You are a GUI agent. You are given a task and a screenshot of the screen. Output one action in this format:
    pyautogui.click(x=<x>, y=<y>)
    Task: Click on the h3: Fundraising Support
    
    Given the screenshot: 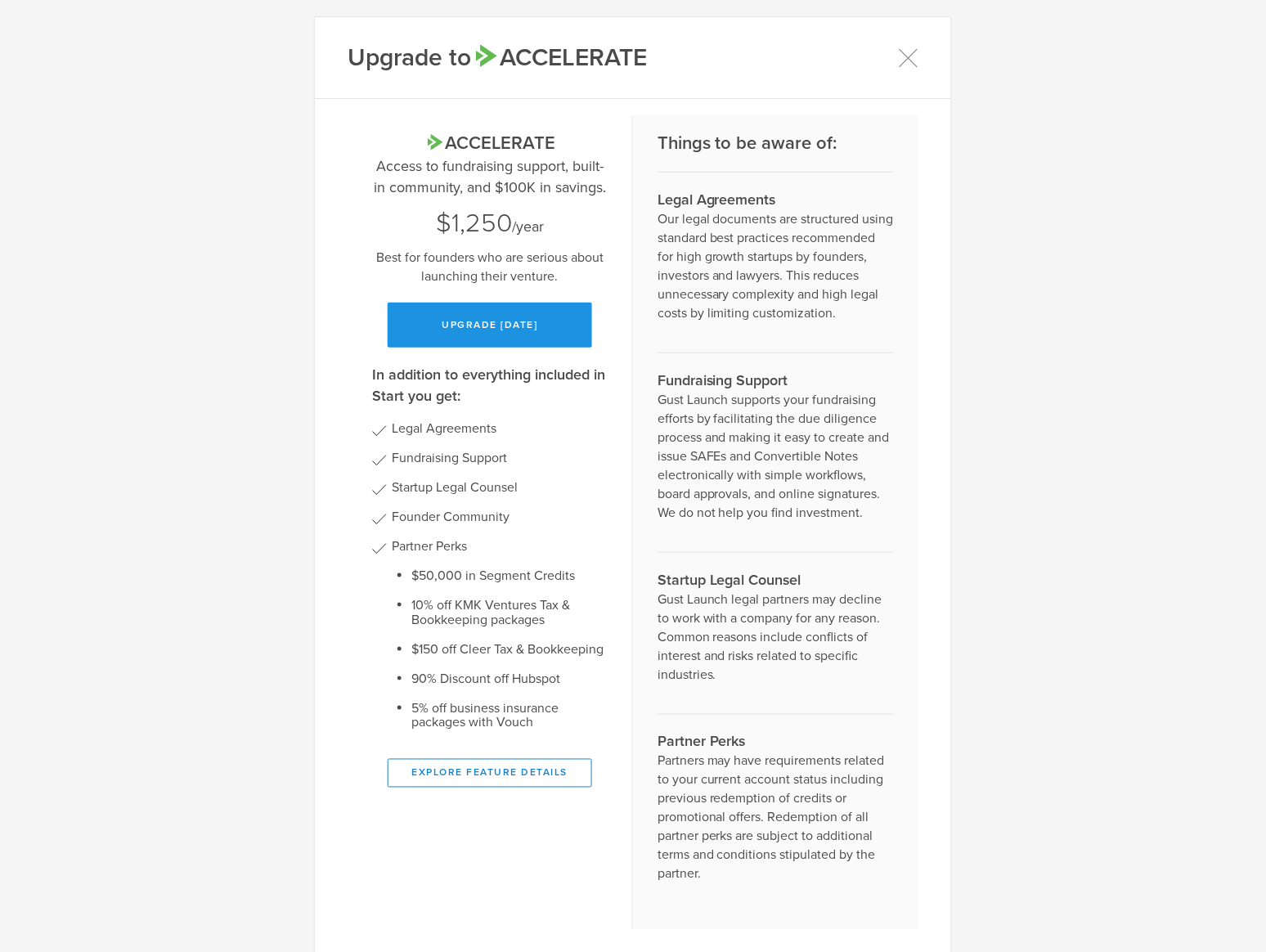 What is the action you would take?
    pyautogui.click(x=776, y=380)
    